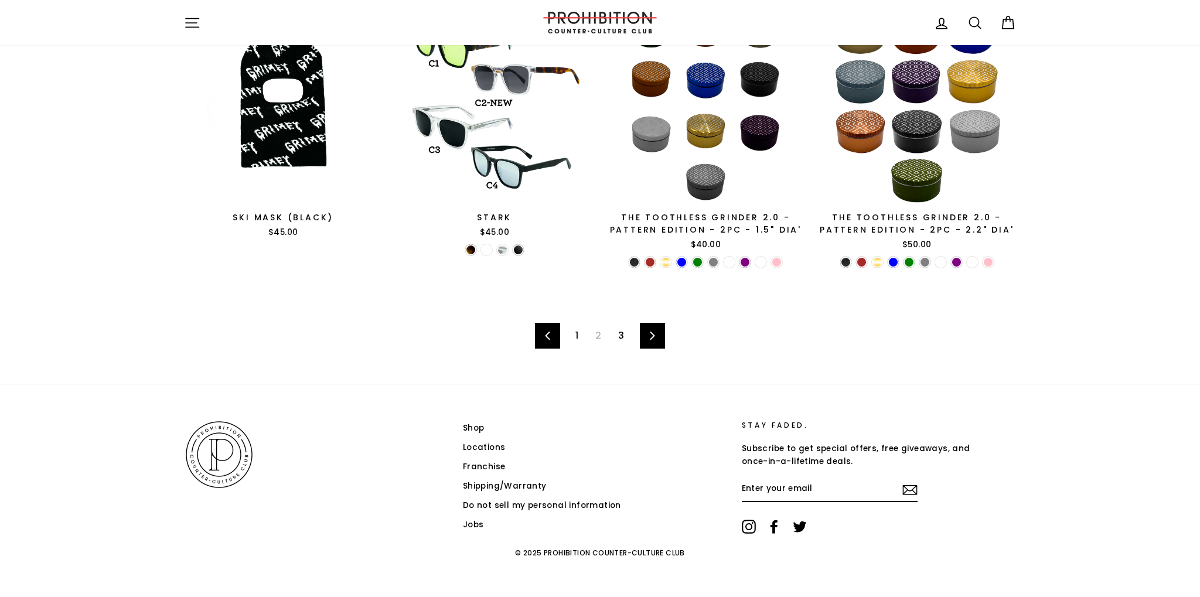 The height and width of the screenshot is (597, 1200). What do you see at coordinates (542, 506) in the screenshot?
I see `a: Do not sell my personal information` at bounding box center [542, 506].